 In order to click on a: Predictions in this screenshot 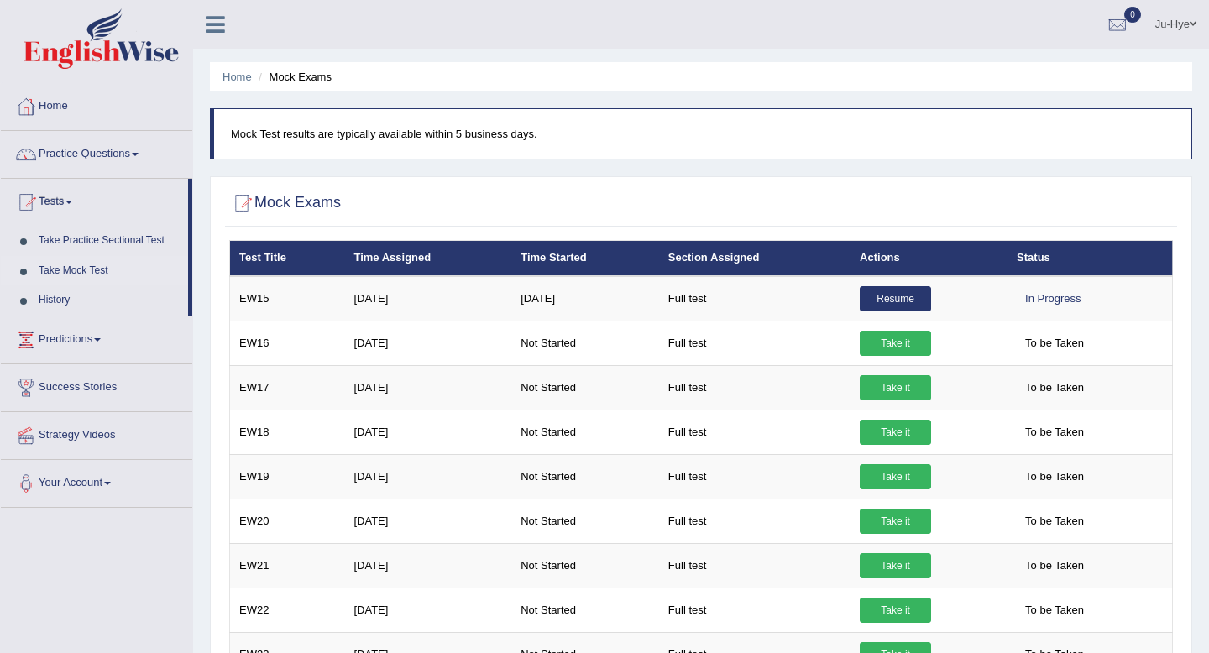, I will do `click(97, 337)`.